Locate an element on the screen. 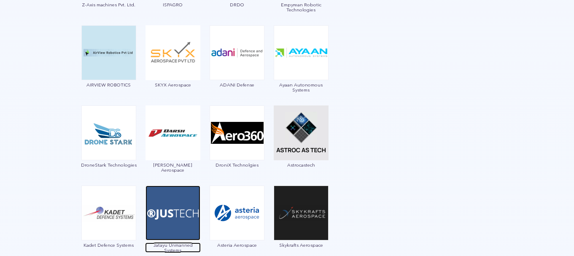 The width and height of the screenshot is (574, 256). a: Ayaan Autonomous Systems is located at coordinates (301, 70).